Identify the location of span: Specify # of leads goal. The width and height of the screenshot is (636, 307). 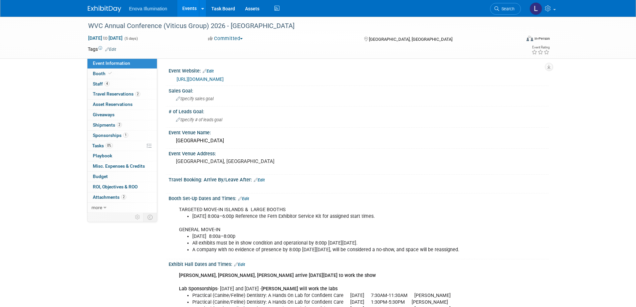
(199, 119).